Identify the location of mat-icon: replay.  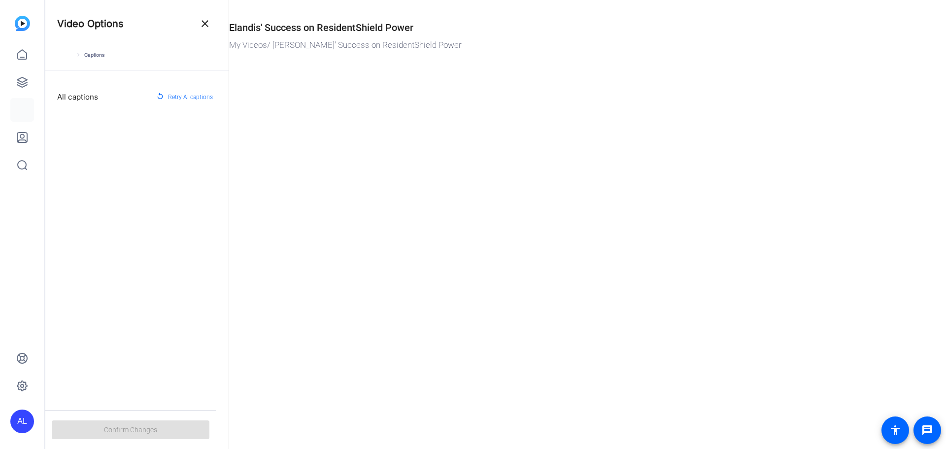
(160, 97).